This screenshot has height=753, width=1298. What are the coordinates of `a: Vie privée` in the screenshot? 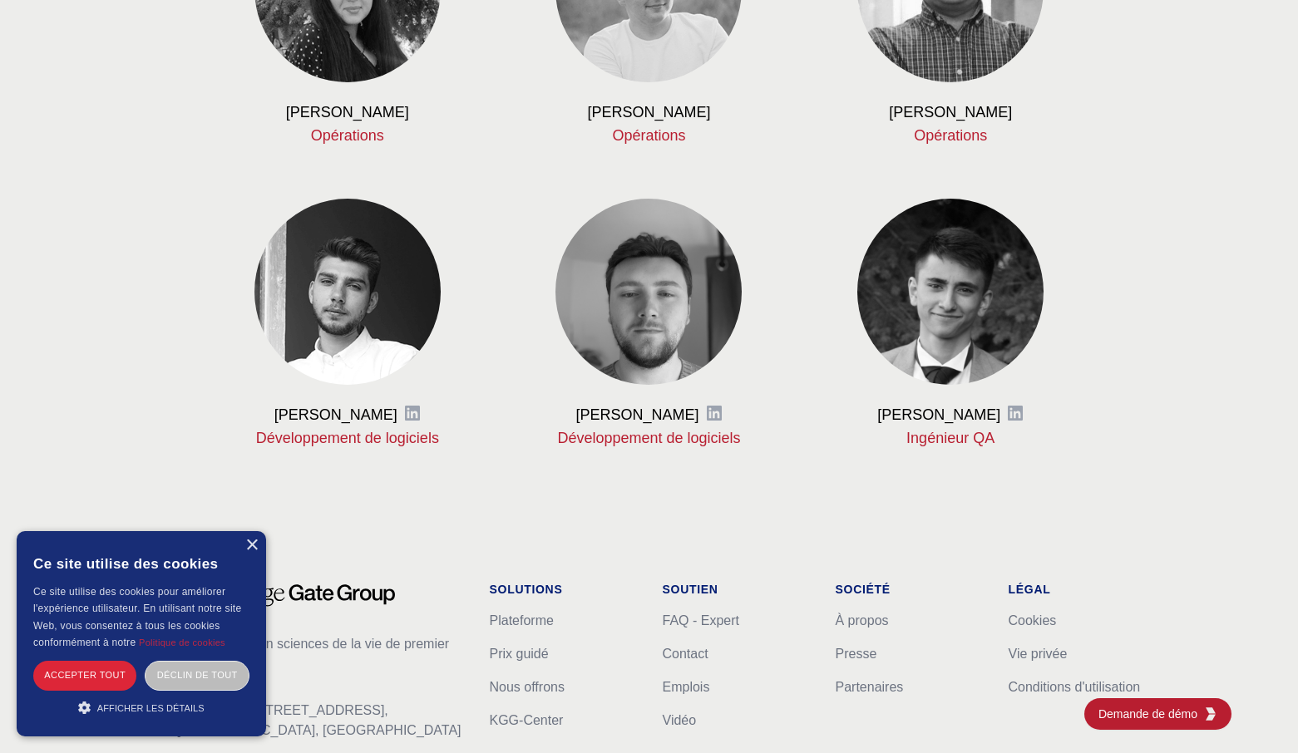 It's located at (1038, 654).